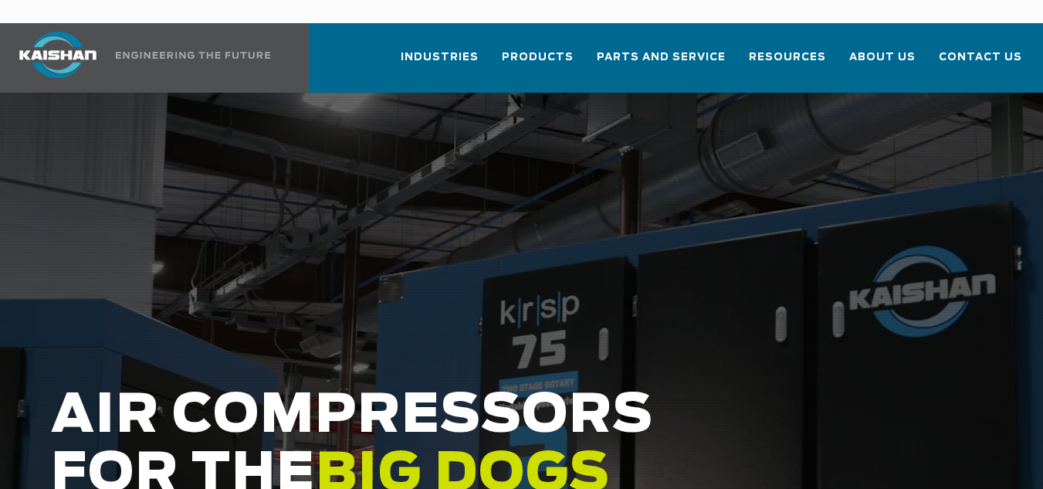 This screenshot has width=1043, height=489. I want to click on span: About Us, so click(882, 57).